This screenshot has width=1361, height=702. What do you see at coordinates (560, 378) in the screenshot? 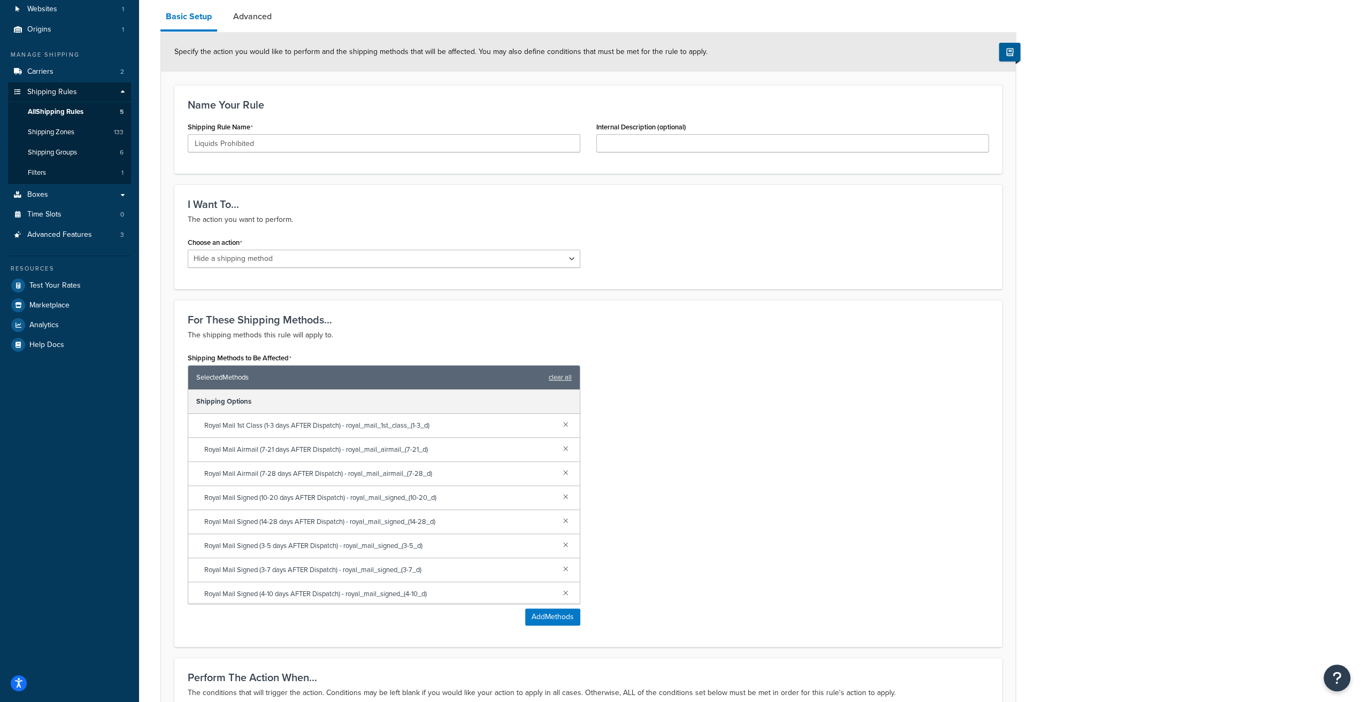
I see `a: clear all` at bounding box center [560, 378].